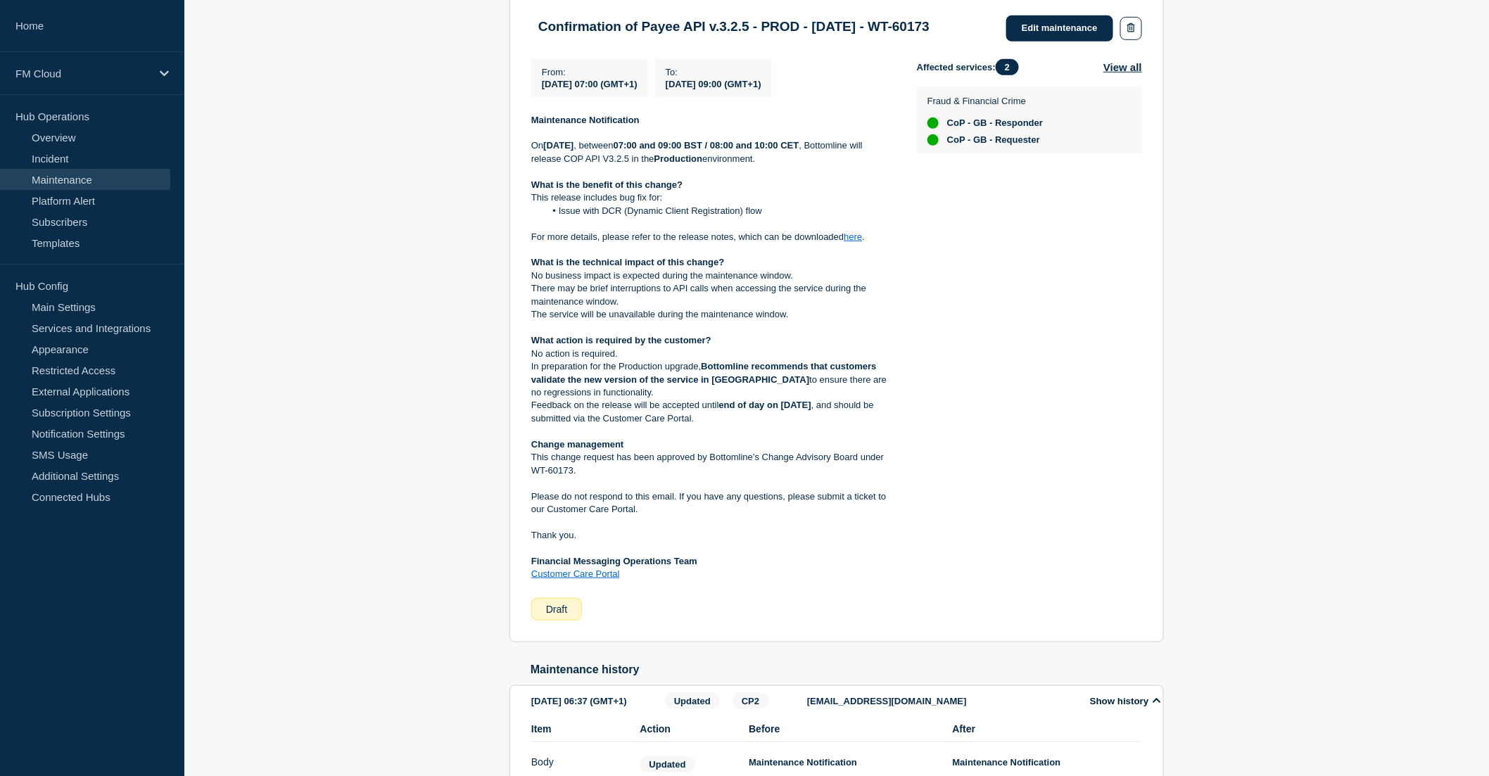 This screenshot has width=1489, height=776. Describe the element at coordinates (576, 574) in the screenshot. I see `a: Customer Care Portal` at that location.